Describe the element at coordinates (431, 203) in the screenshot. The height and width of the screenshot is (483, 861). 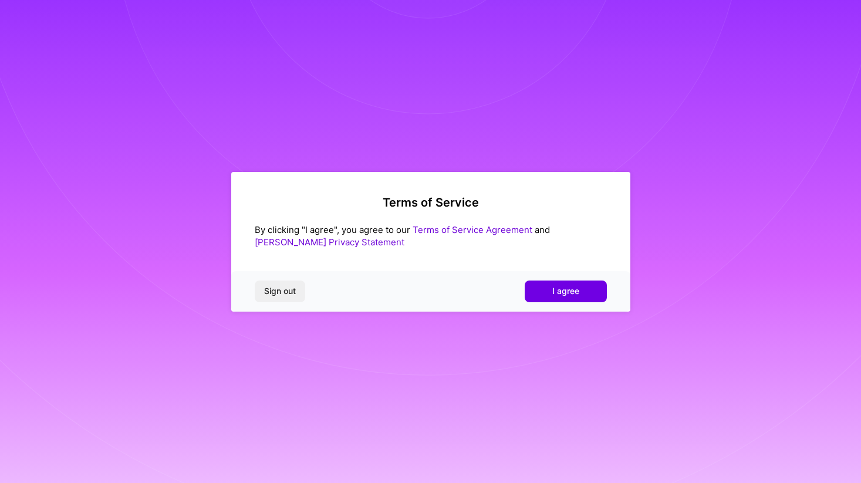
I see `h2: Terms of Service` at that location.